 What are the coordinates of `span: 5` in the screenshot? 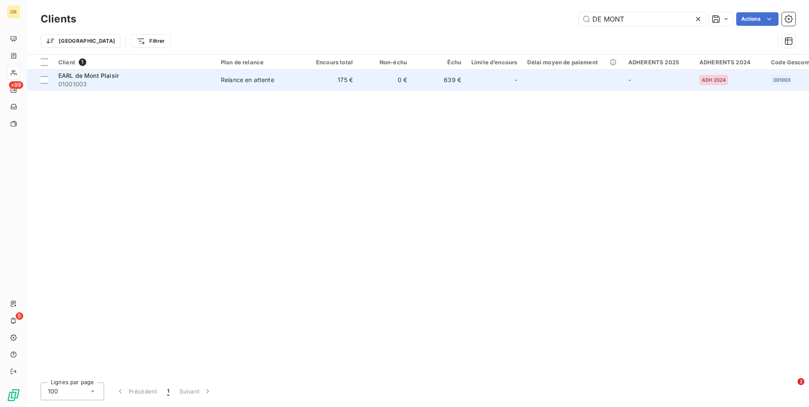 It's located at (19, 316).